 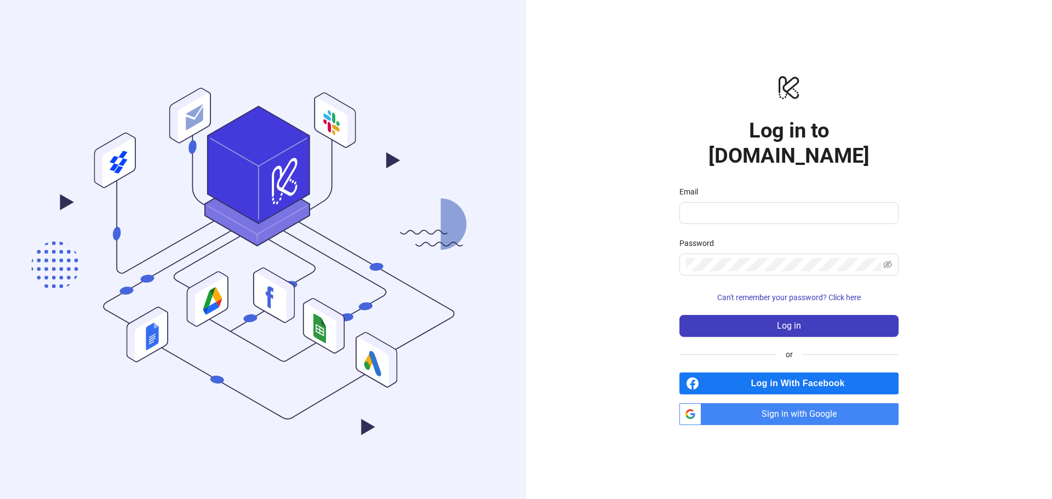 What do you see at coordinates (692, 192) in the screenshot?
I see `label: Email` at bounding box center [692, 192].